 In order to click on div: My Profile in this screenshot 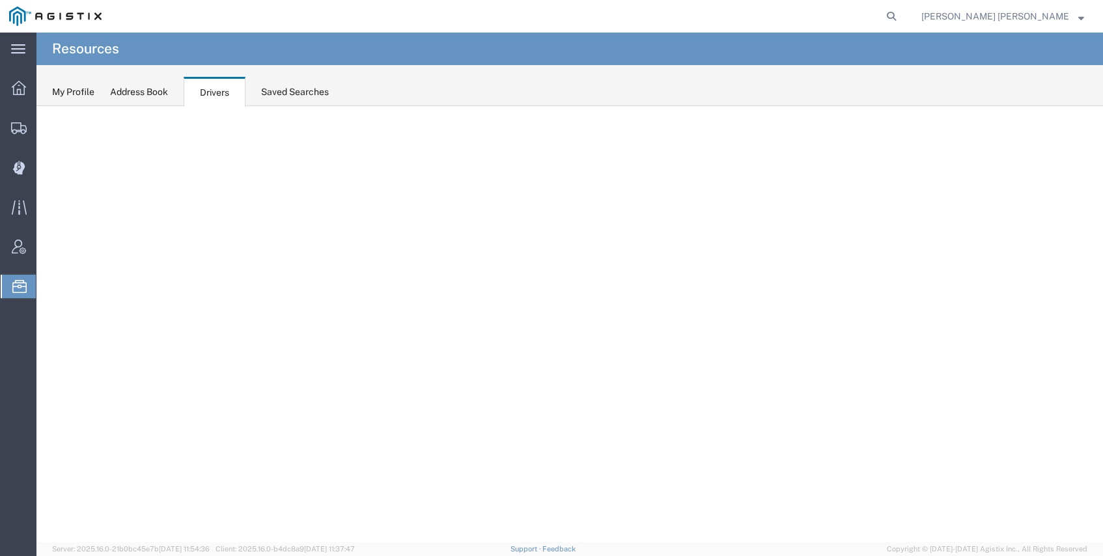, I will do `click(73, 92)`.